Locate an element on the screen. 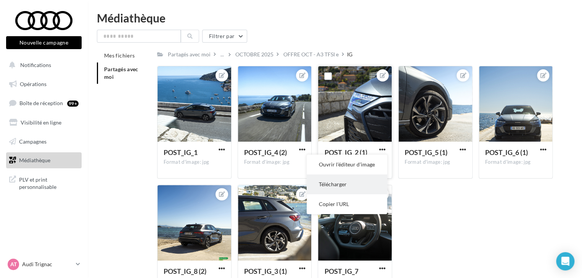 The height and width of the screenshot is (278, 582). a: Boîte de réception99+ is located at coordinates (44, 103).